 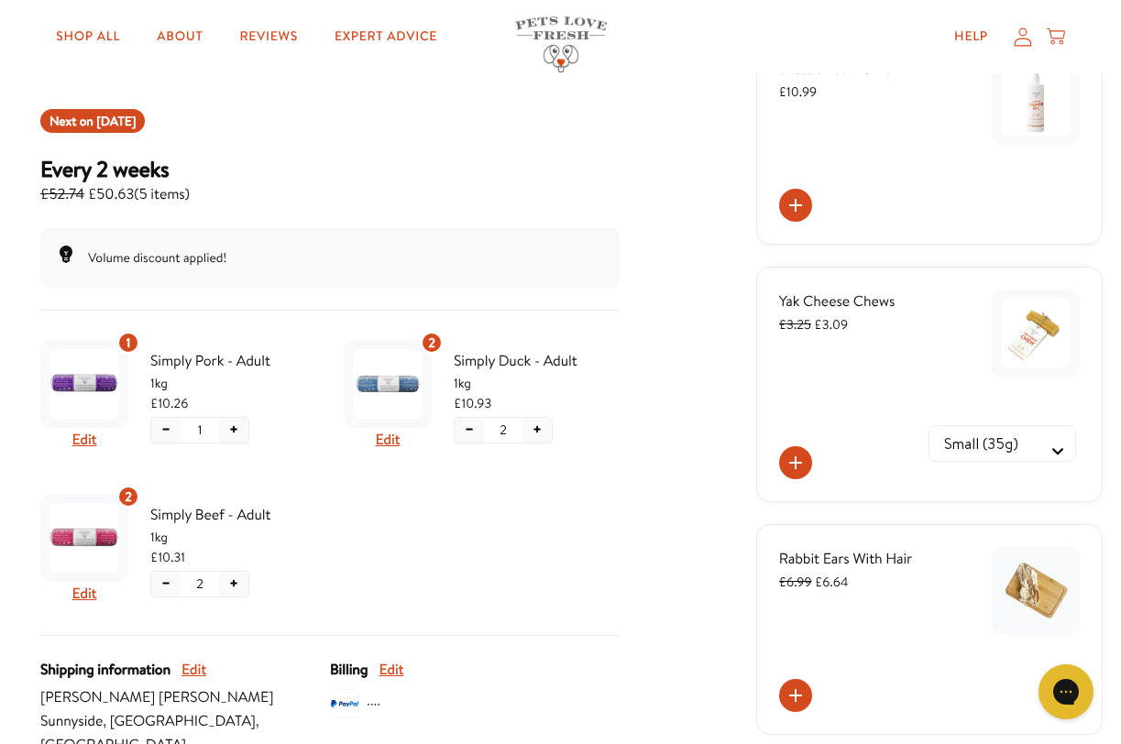 What do you see at coordinates (813, 324) in the screenshot?
I see `span: £3.09` at bounding box center [813, 324].